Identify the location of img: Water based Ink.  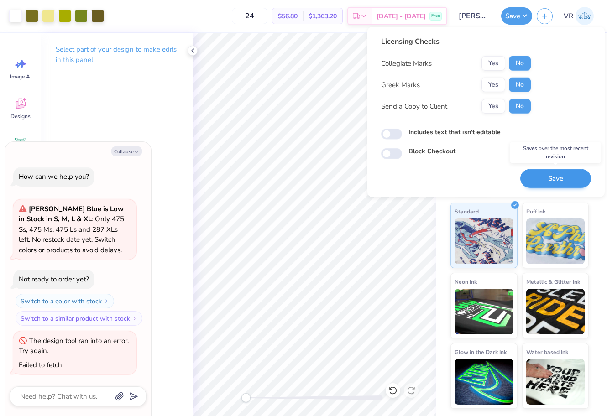
(556, 382).